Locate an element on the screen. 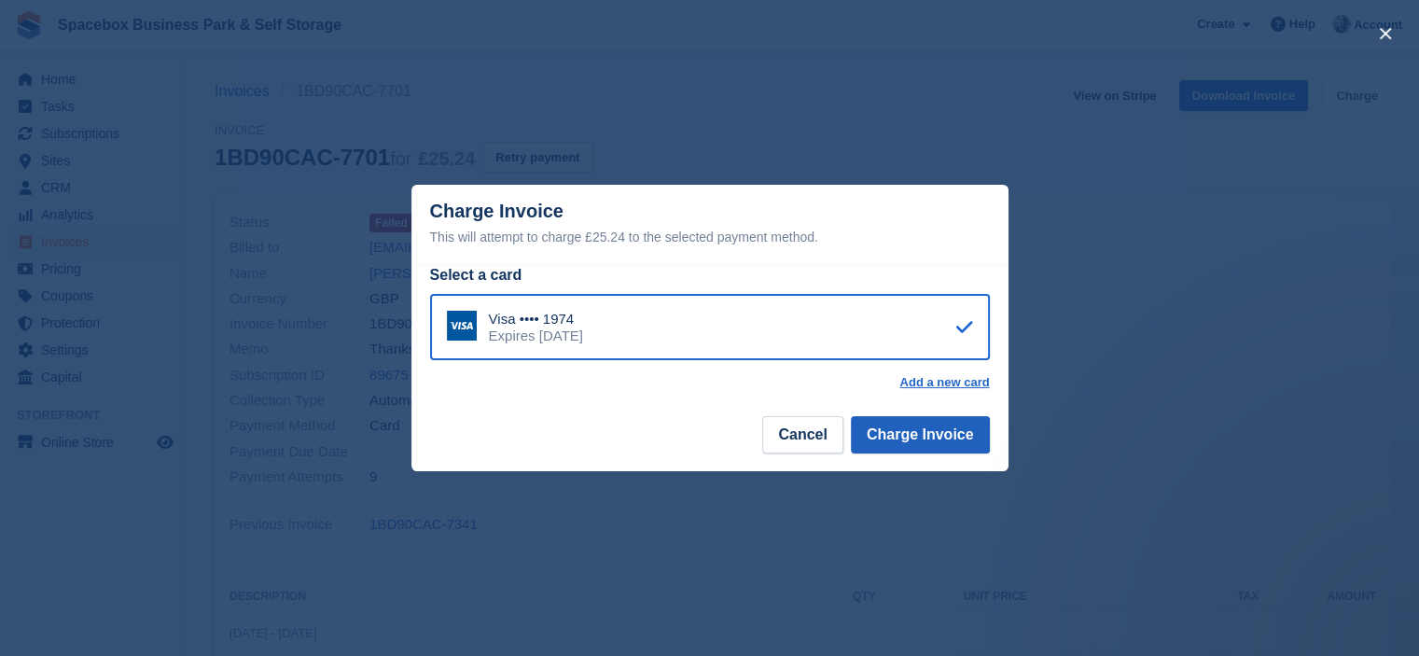 Image resolution: width=1419 pixels, height=656 pixels. button: Cancel is located at coordinates (803, 435).